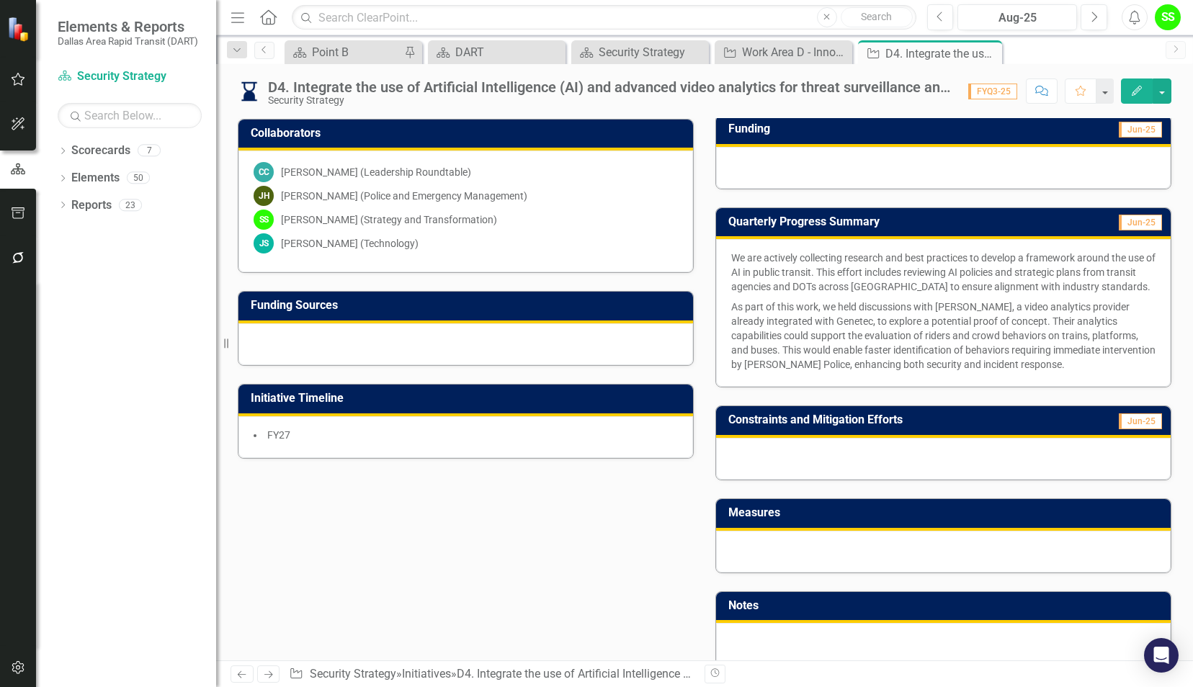 This screenshot has width=1193, height=687. What do you see at coordinates (876, 17) in the screenshot?
I see `span: Search` at bounding box center [876, 17].